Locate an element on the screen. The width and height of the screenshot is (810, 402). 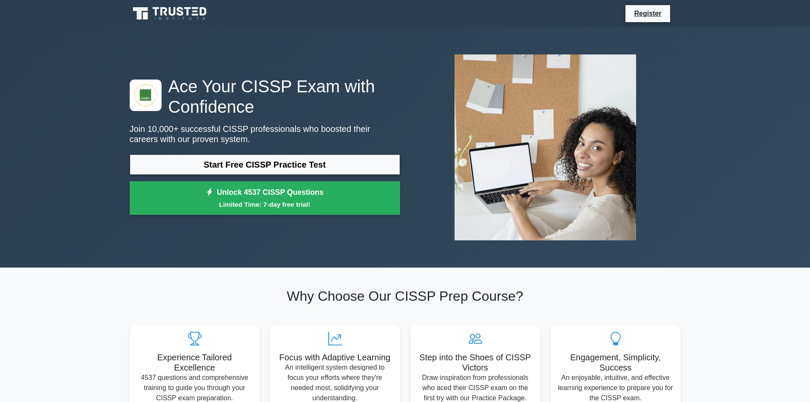
h5: Step into the Shoes of CISSP Victors is located at coordinates (475, 362).